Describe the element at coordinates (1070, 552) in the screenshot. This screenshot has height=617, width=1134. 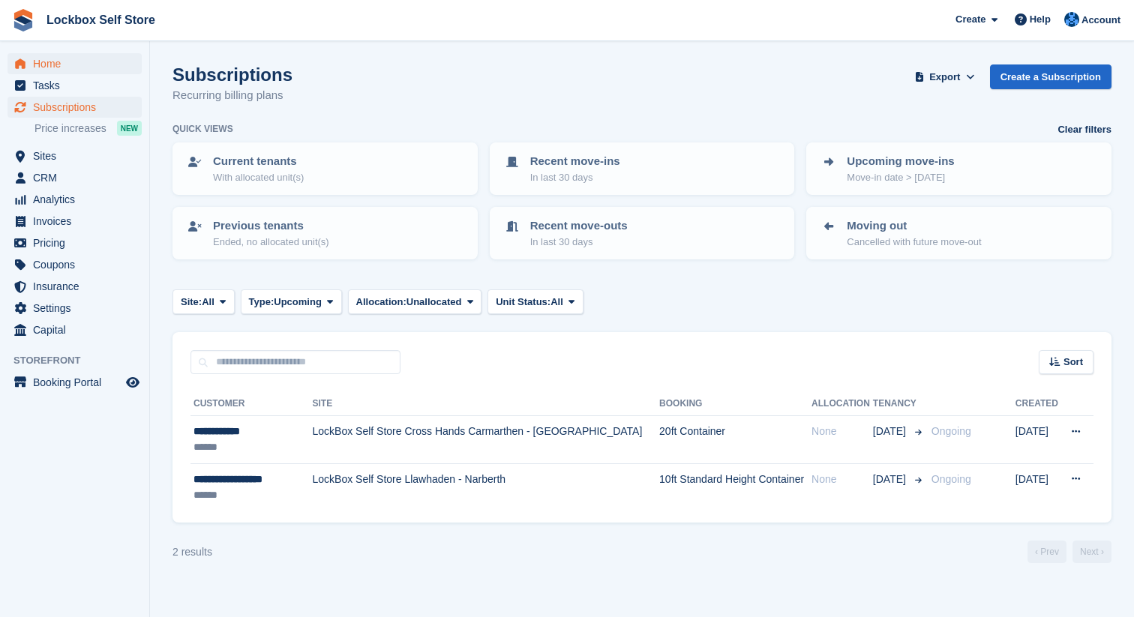
I see `nav: Page` at that location.